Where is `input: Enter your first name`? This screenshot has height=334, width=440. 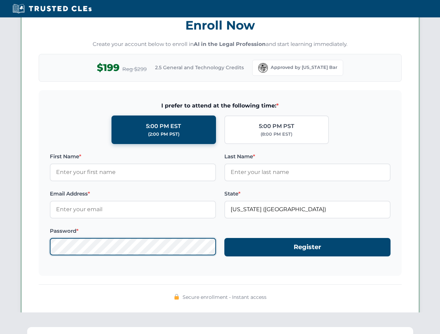 input: Enter your first name is located at coordinates (133, 172).